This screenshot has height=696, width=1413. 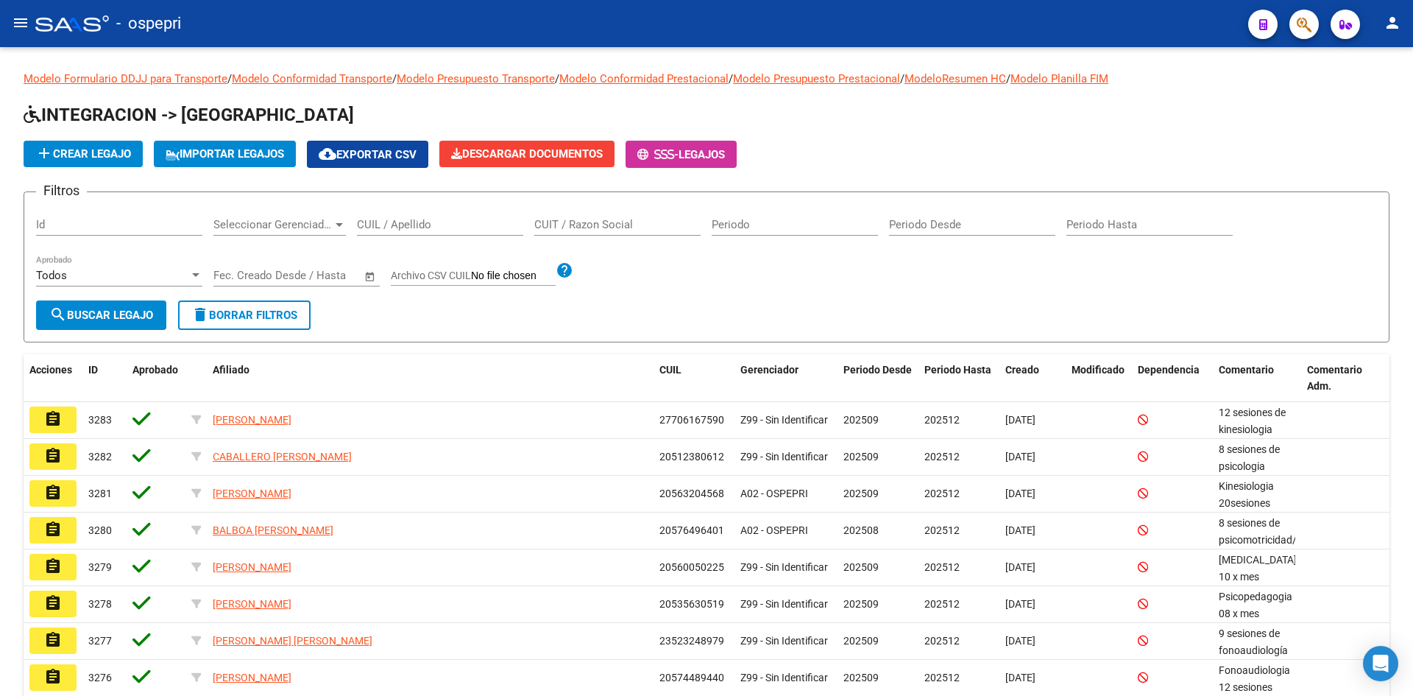 What do you see at coordinates (786, 378) in the screenshot?
I see `datatable-header-cell: Gerenciador` at bounding box center [786, 378].